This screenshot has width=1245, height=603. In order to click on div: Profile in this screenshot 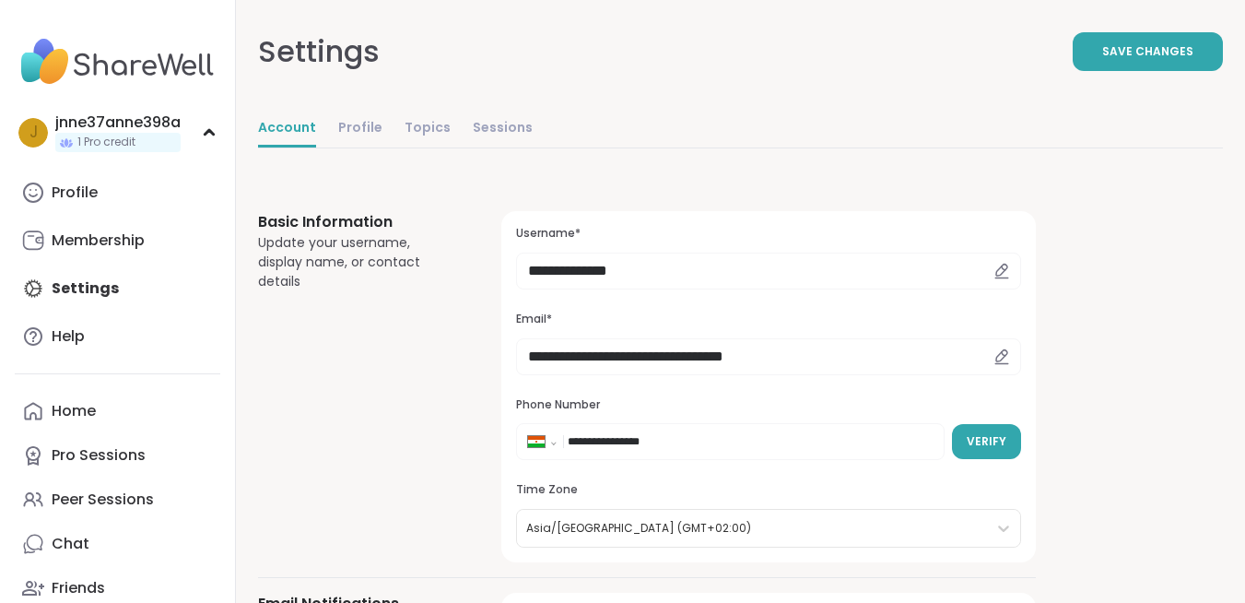, I will do `click(75, 193)`.